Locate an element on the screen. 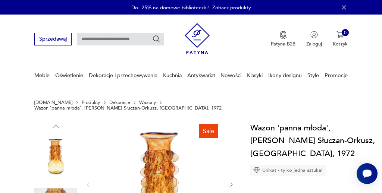 This screenshot has height=193, width=382. a: Kuchnia is located at coordinates (172, 75).